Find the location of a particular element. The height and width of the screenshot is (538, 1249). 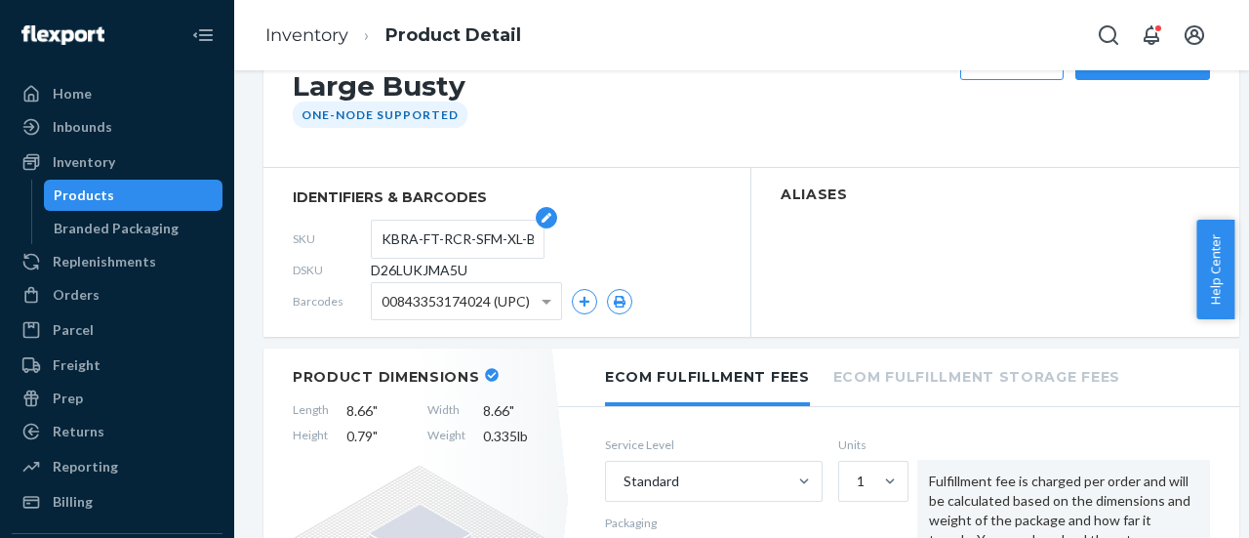

span: D26LUKJMA5U is located at coordinates (419, 270).